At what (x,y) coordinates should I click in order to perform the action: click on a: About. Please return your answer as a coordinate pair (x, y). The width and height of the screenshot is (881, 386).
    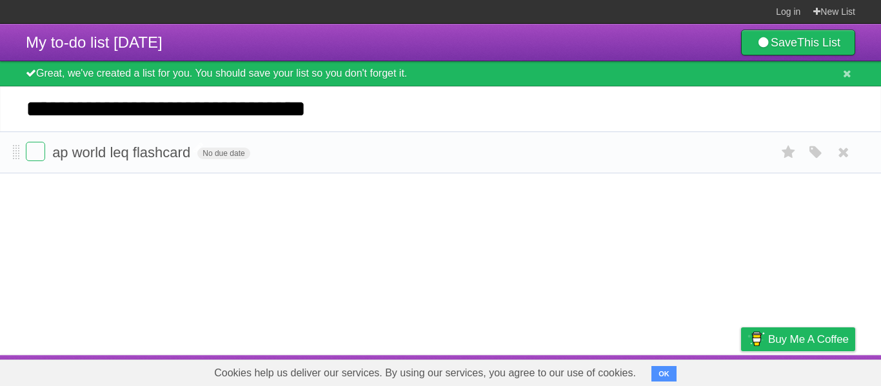
    Looking at the image, I should click on (583, 371).